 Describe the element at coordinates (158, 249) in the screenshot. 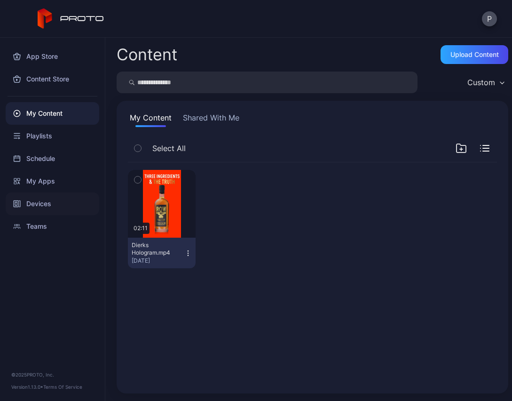

I see `div: Dierks Hologram.mp4` at that location.